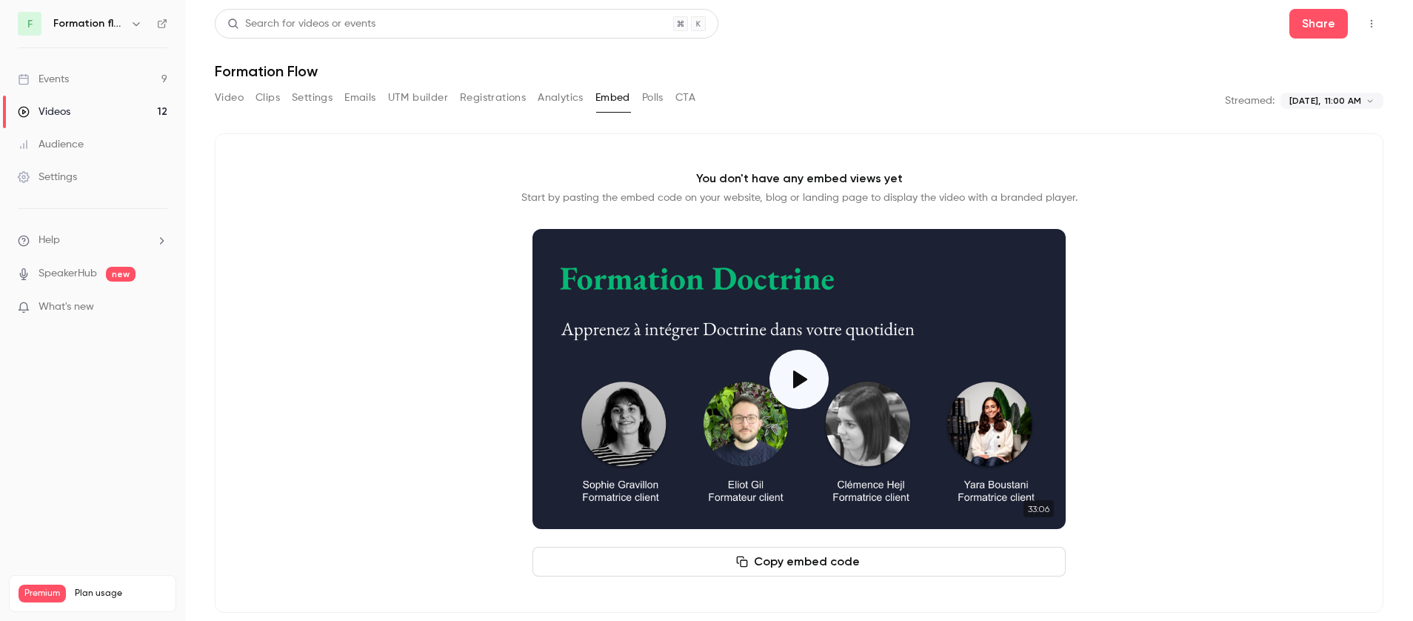  I want to click on h1: Formation Flow, so click(799, 71).